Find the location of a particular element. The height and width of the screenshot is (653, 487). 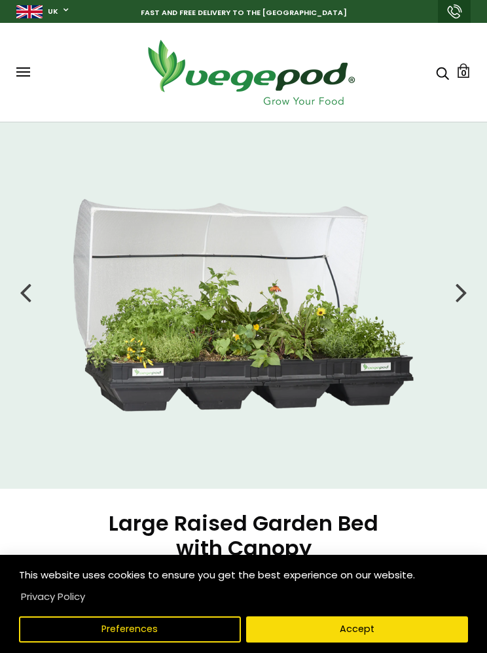

a: Search is located at coordinates (442, 72).